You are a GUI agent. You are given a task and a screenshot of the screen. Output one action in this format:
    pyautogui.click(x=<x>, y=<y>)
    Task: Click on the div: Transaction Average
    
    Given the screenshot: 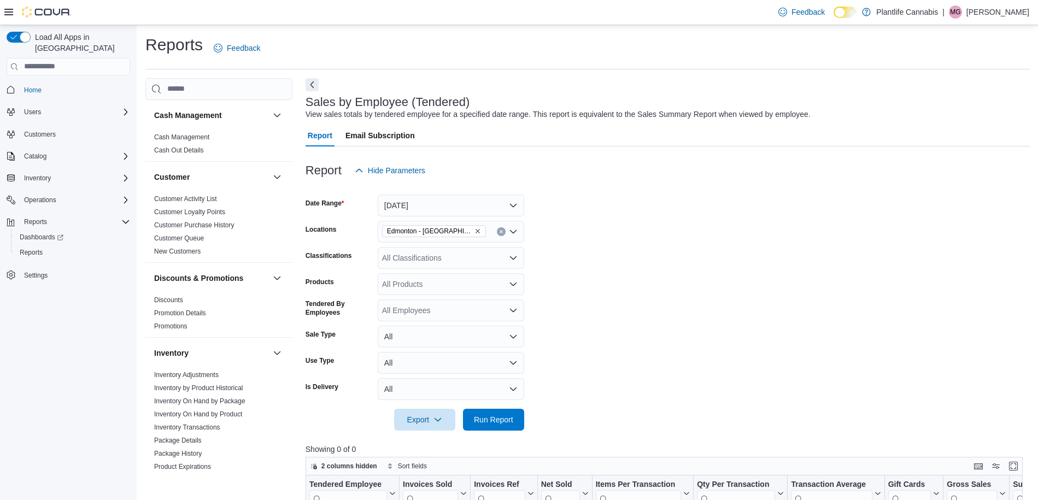 What is the action you would take?
    pyautogui.click(x=831, y=484)
    